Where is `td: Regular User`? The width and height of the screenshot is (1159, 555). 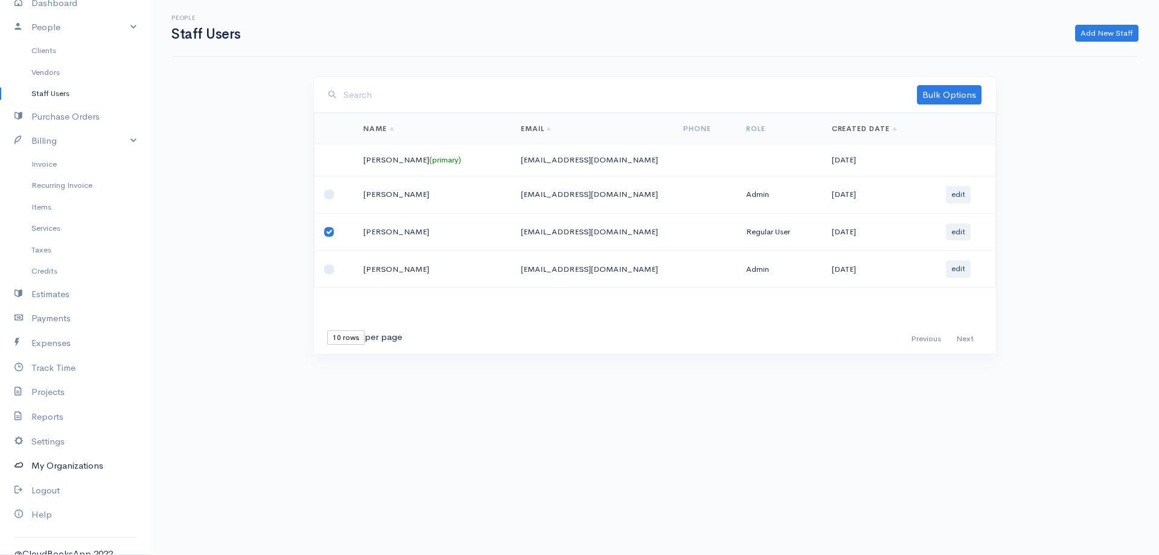
td: Regular User is located at coordinates (779, 232).